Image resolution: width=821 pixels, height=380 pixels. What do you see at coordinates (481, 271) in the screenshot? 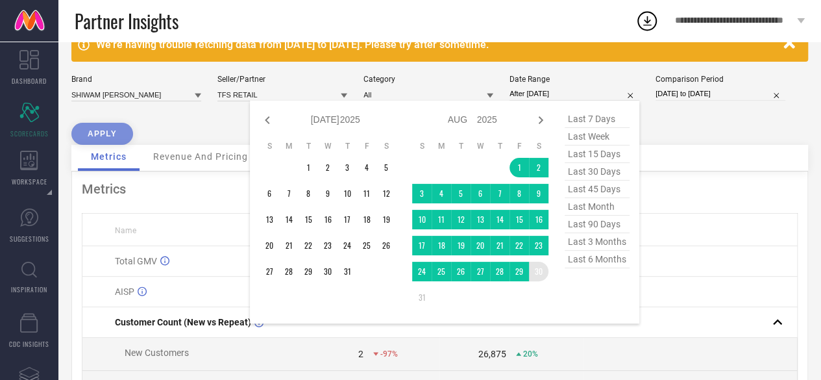
I see `td: Wed Aug 27 2025` at bounding box center [481, 271].